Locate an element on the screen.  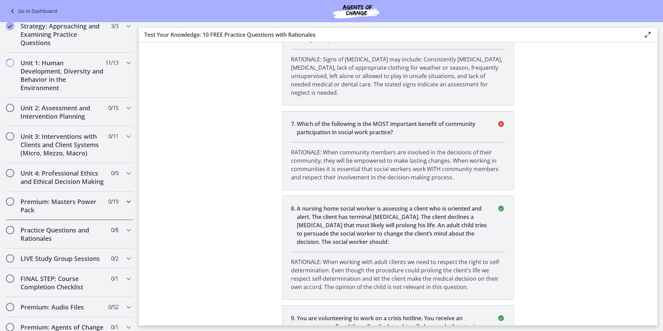
span: 0 / 2 is located at coordinates (114, 258).